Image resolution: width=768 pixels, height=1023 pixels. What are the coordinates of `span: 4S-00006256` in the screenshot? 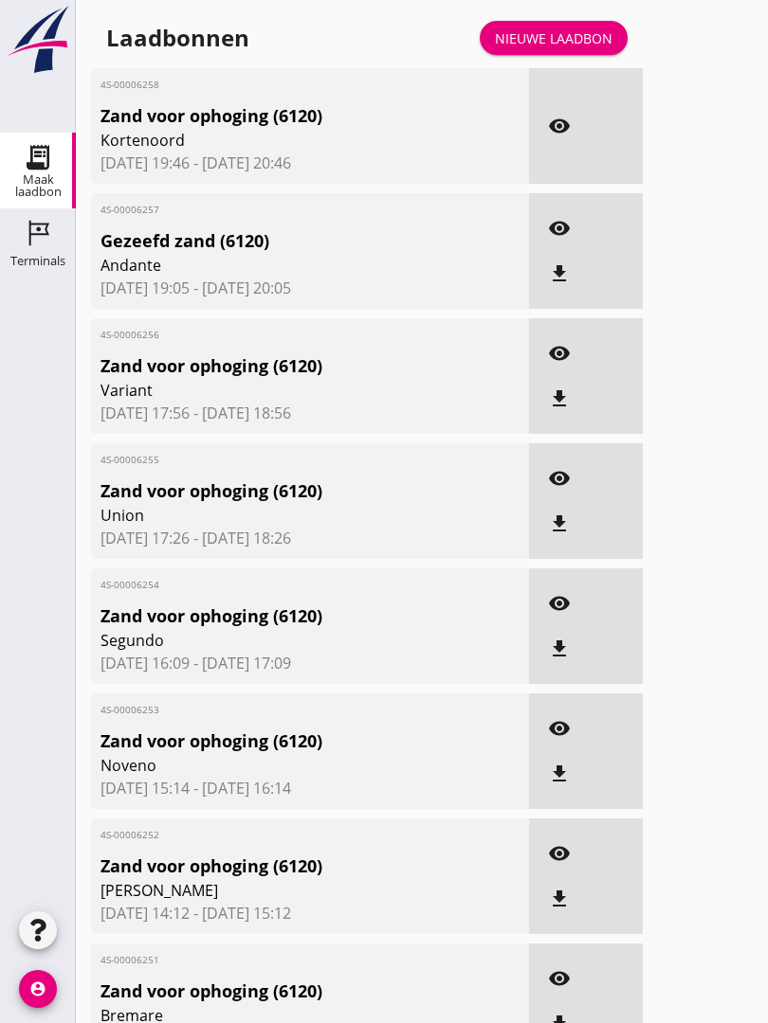 It's located at (275, 335).